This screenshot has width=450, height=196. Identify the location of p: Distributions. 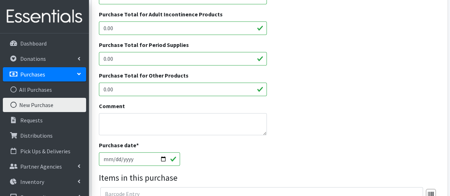
(36, 135).